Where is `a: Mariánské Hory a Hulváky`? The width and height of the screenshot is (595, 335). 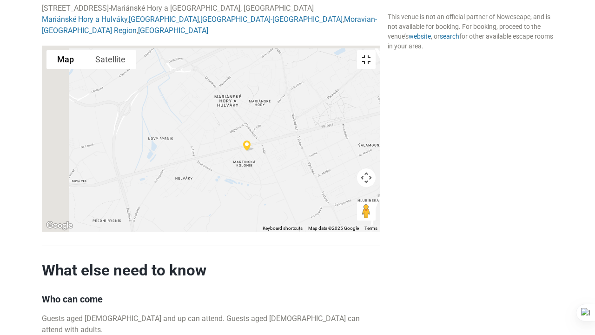 a: Mariánské Hory a Hulváky is located at coordinates (85, 19).